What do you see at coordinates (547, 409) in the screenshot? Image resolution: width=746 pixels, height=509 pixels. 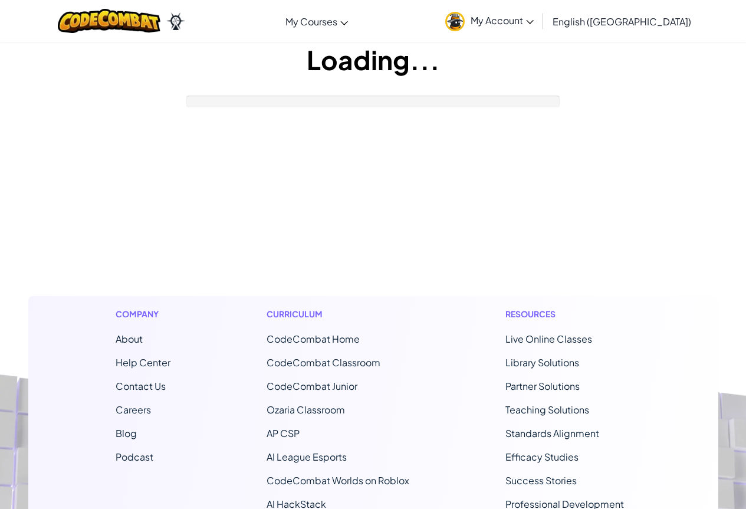 I see `a: Teaching Solutions` at bounding box center [547, 409].